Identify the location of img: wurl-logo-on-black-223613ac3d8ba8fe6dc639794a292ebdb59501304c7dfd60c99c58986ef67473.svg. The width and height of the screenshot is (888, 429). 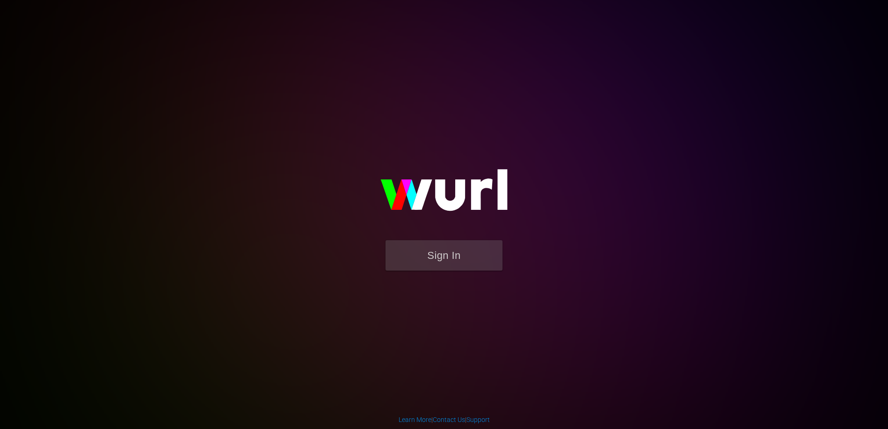
(444, 195).